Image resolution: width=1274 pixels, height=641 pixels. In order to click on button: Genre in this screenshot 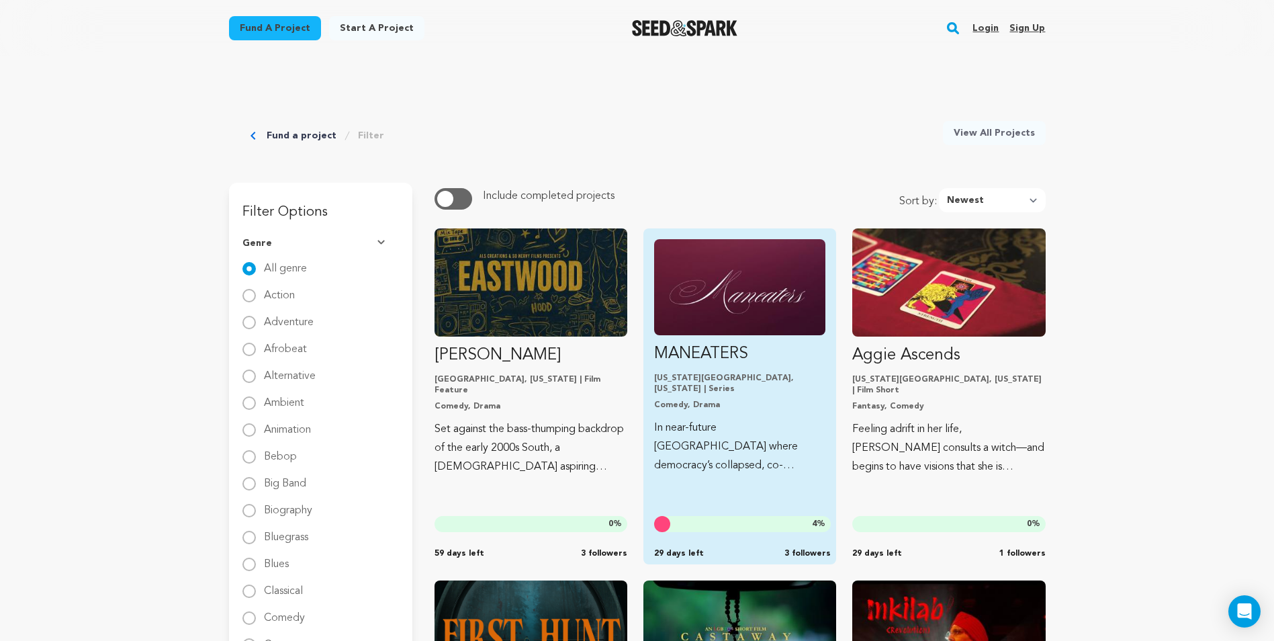, I will do `click(320, 243)`.